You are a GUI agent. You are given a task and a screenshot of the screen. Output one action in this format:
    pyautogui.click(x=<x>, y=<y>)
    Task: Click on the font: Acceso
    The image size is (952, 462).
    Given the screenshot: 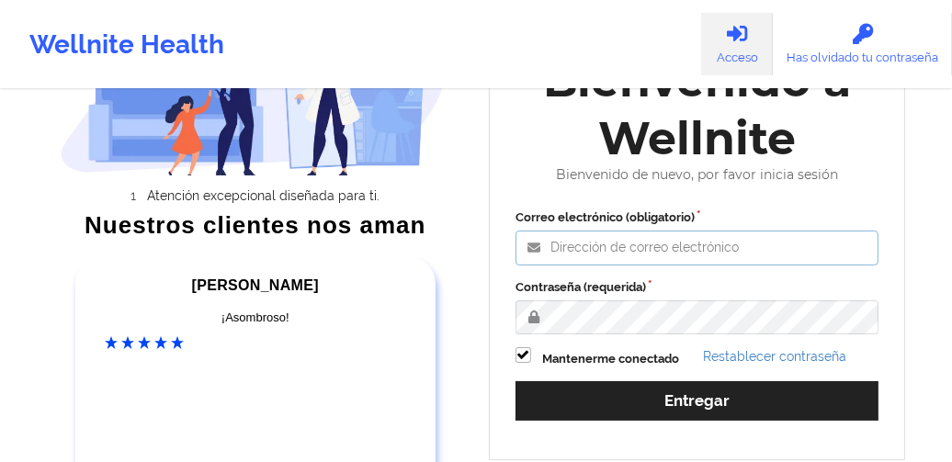 What is the action you would take?
    pyautogui.click(x=737, y=58)
    